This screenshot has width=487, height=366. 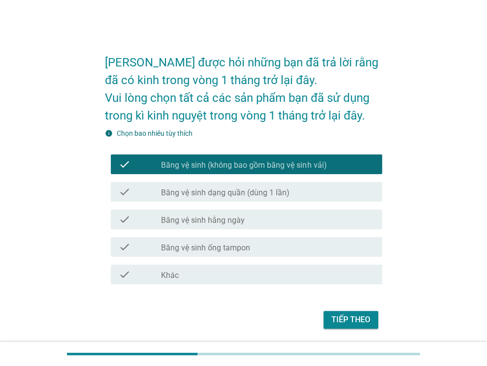 I want to click on label: Chọn bao nhiêu tùy thích, so click(x=155, y=133).